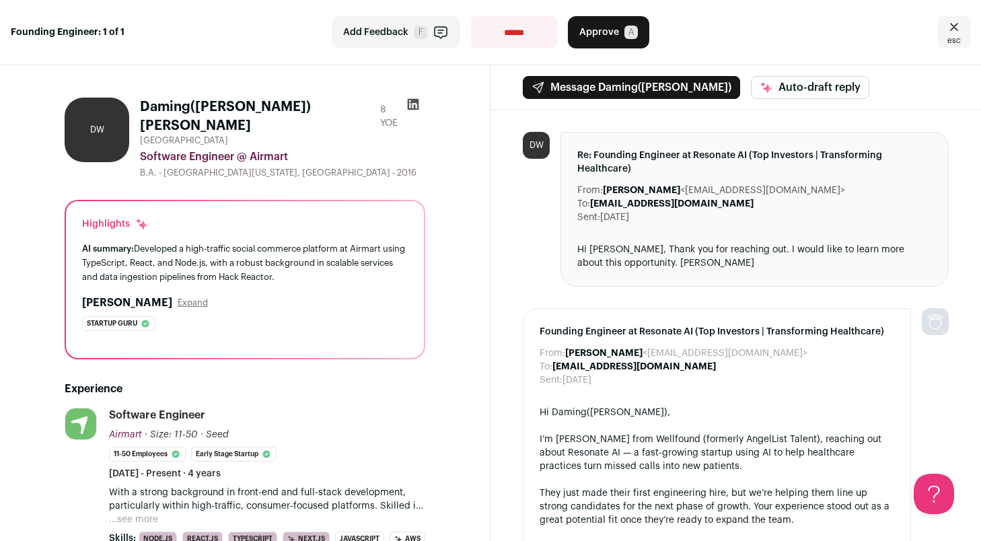 The image size is (981, 541). I want to click on button: Add Feedback F, so click(396, 32).